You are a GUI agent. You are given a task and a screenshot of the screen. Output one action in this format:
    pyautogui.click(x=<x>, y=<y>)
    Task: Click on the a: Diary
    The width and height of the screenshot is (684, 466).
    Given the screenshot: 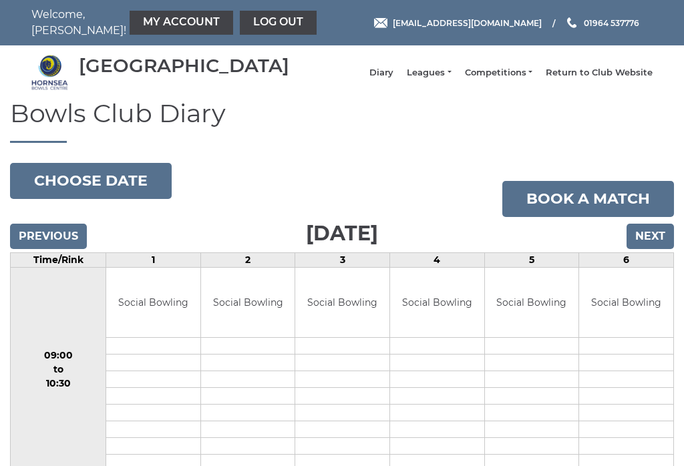 What is the action you would take?
    pyautogui.click(x=381, y=73)
    